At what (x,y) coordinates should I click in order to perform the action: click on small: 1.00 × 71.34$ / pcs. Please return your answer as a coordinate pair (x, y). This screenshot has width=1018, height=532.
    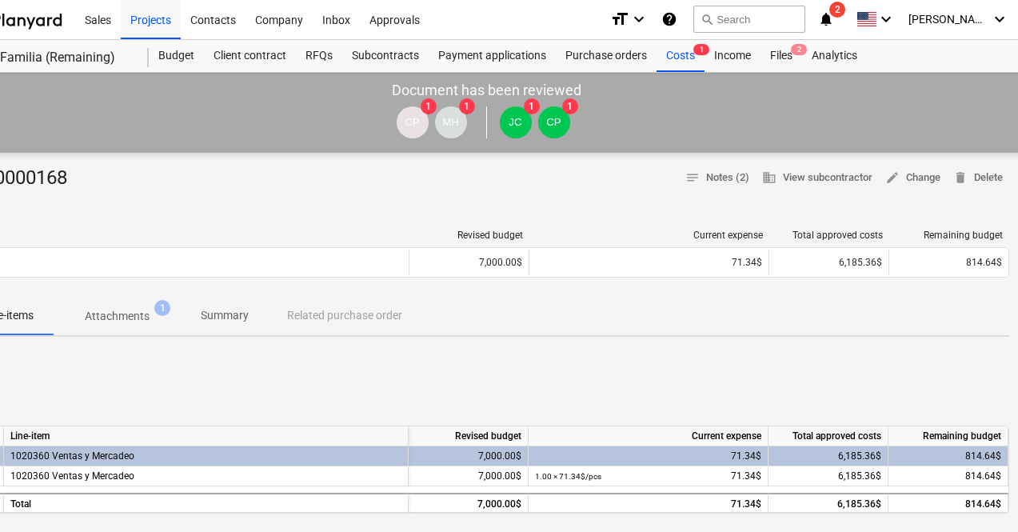
    Looking at the image, I should click on (568, 476).